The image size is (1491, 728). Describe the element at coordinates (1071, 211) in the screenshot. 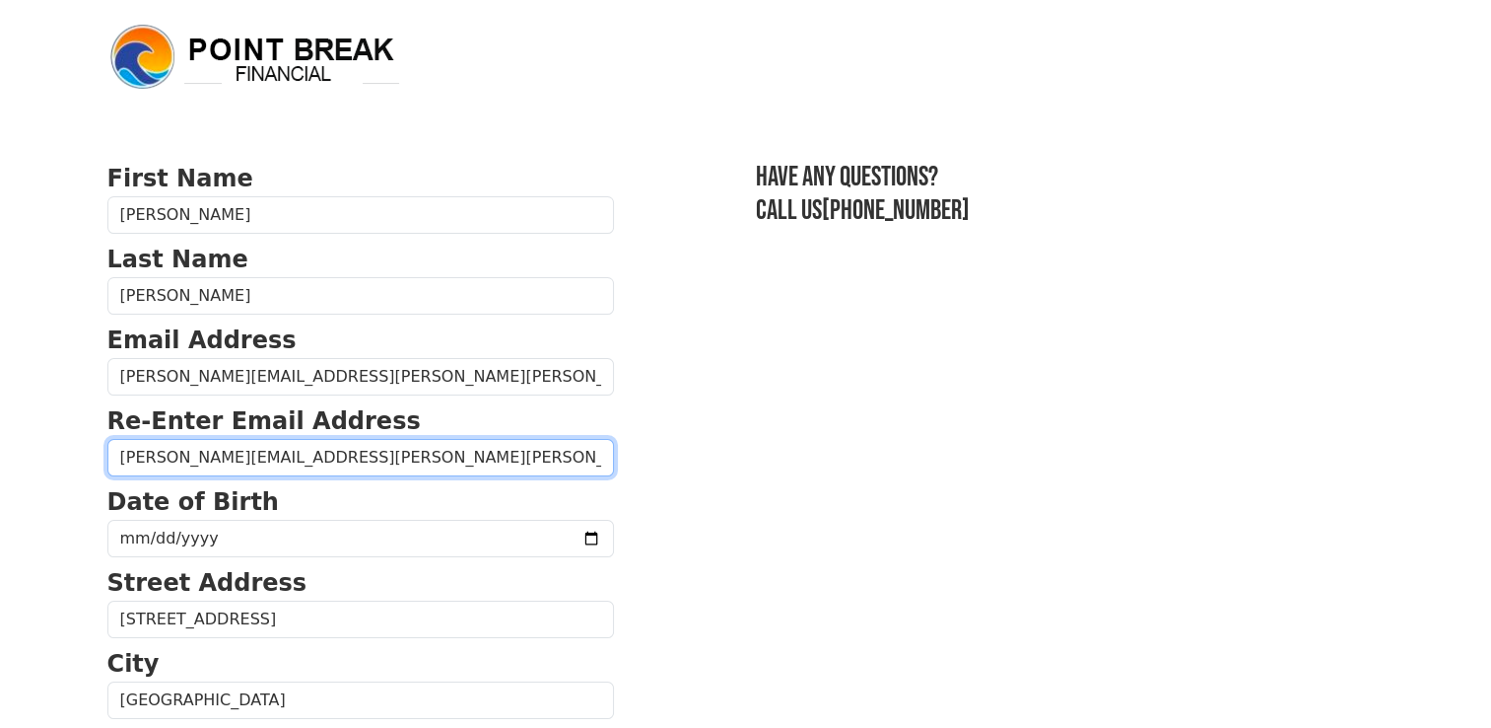

I see `h3: Call us` at that location.